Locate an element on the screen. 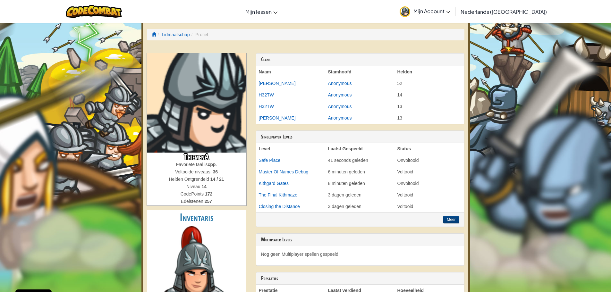  span: Niveau is located at coordinates (194, 187).